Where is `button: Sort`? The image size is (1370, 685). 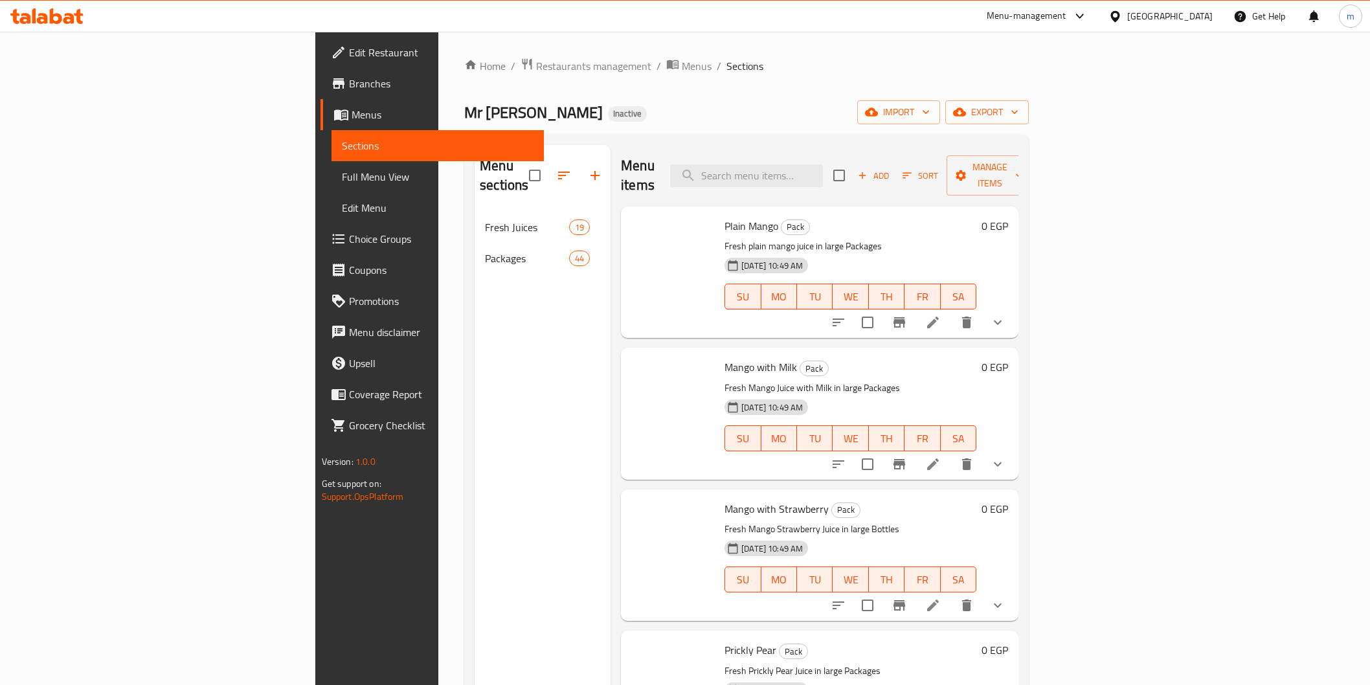
button: Sort is located at coordinates (920, 175).